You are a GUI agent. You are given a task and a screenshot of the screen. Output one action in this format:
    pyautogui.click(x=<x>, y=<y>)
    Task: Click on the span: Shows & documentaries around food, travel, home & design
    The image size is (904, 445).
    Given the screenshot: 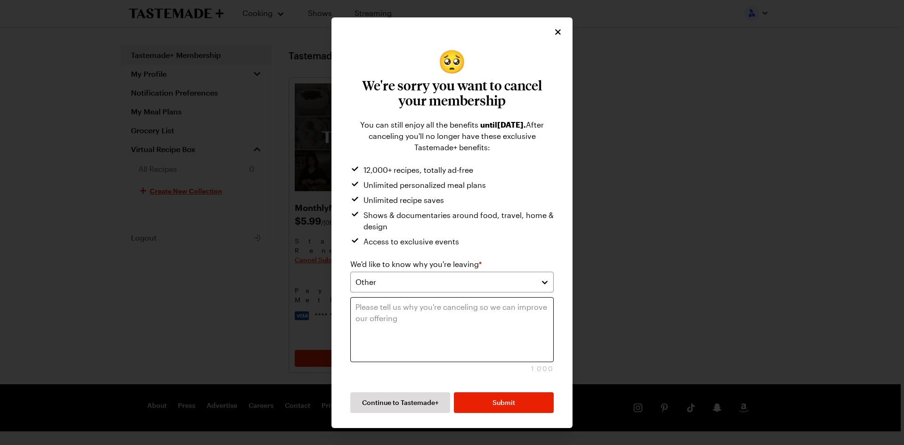 What is the action you would take?
    pyautogui.click(x=459, y=221)
    